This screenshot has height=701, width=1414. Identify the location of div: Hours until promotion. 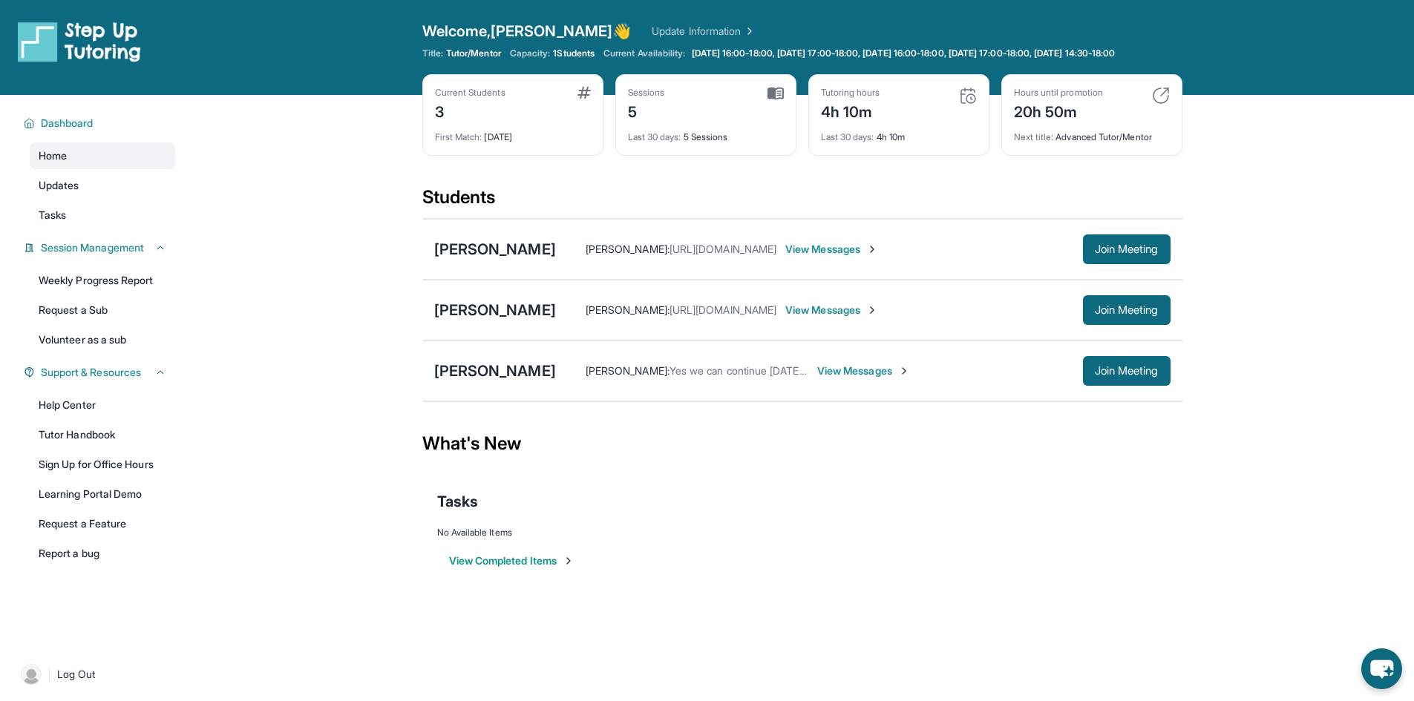
(1058, 93).